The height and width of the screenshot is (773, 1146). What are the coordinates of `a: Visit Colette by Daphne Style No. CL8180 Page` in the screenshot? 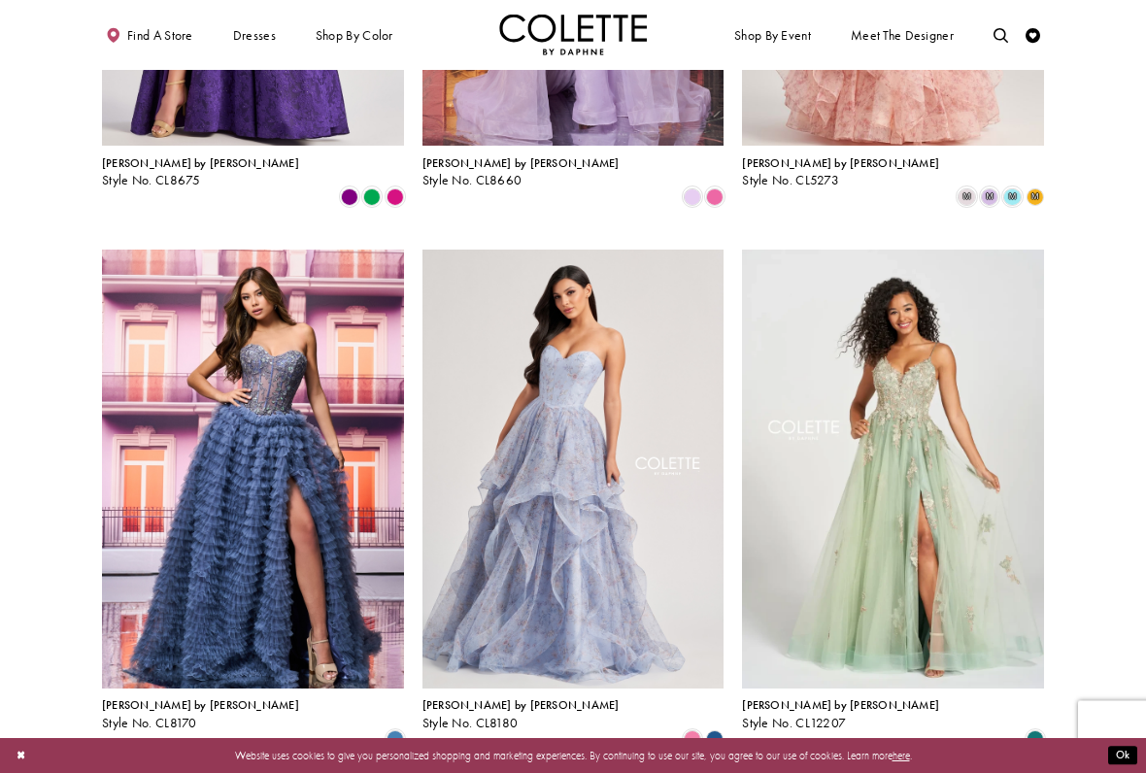 It's located at (573, 470).